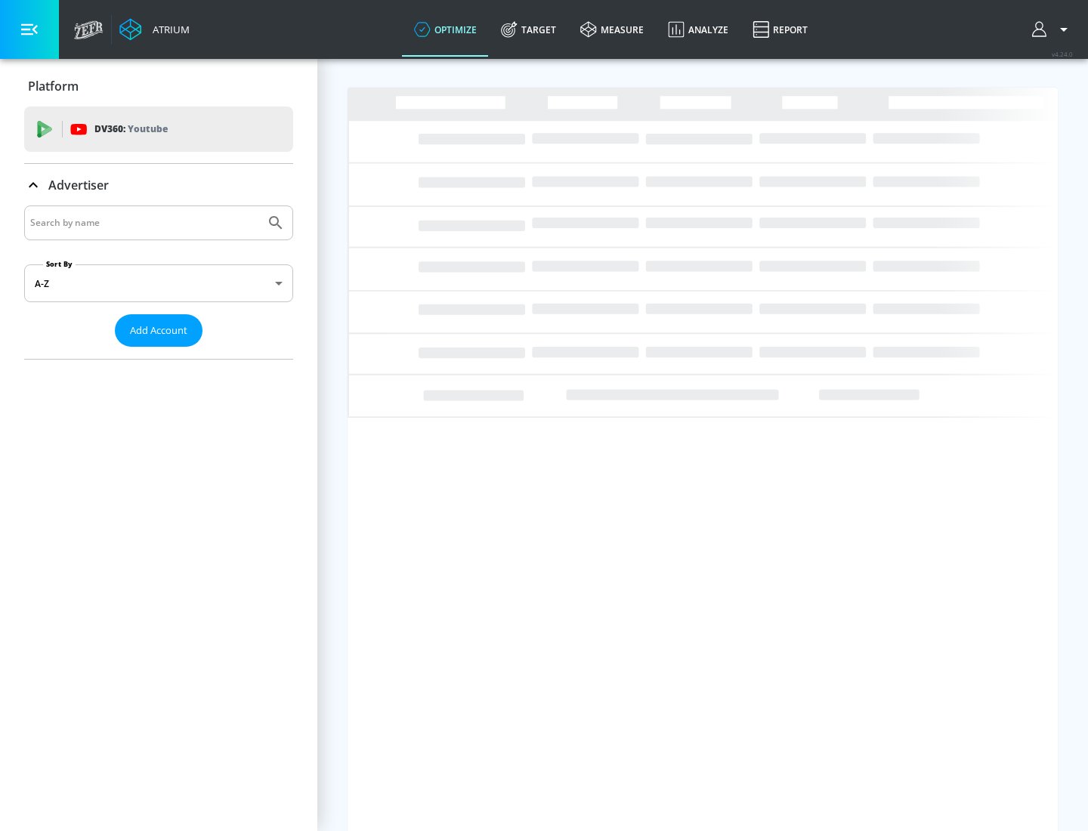 Image resolution: width=1088 pixels, height=831 pixels. What do you see at coordinates (698, 29) in the screenshot?
I see `a: Analyze` at bounding box center [698, 29].